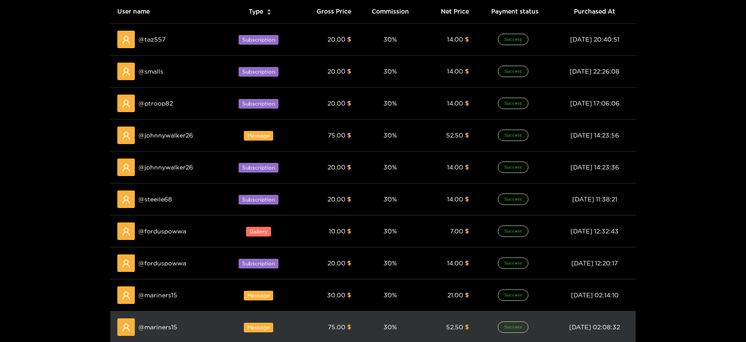  Describe the element at coordinates (258, 232) in the screenshot. I see `span: Gallery` at that location.